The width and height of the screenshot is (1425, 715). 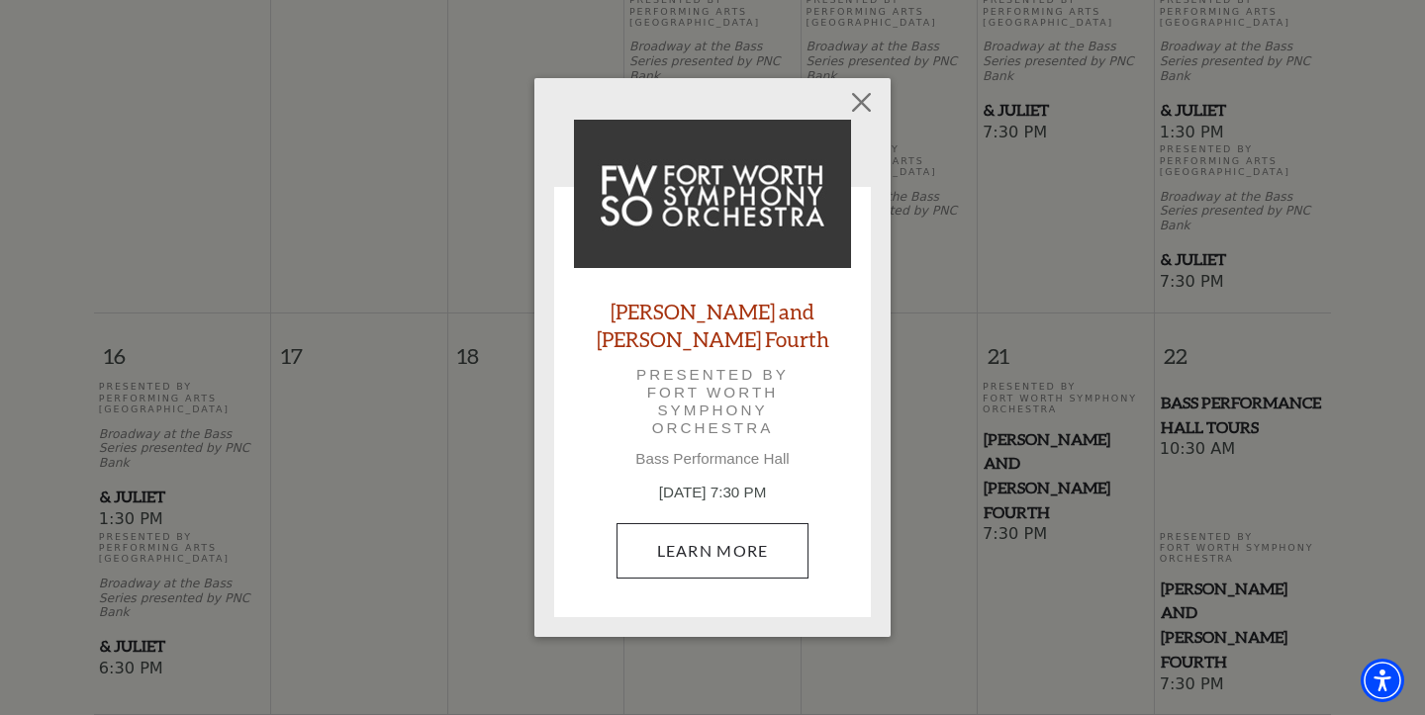 What do you see at coordinates (712, 551) in the screenshot?
I see `a: November 22, 7:30 PM Learn More` at bounding box center [712, 551].